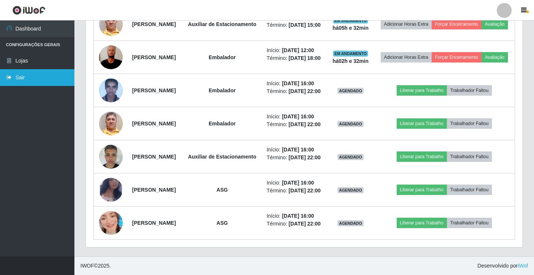 The height and width of the screenshot is (275, 534). Describe the element at coordinates (503, 266) in the screenshot. I see `span: Desenvolvido por` at that location.